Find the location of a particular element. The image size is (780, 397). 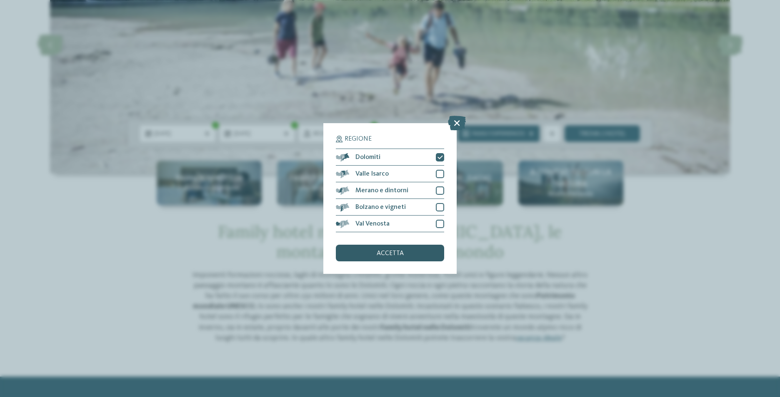

span: Dolomiti is located at coordinates (368, 157).